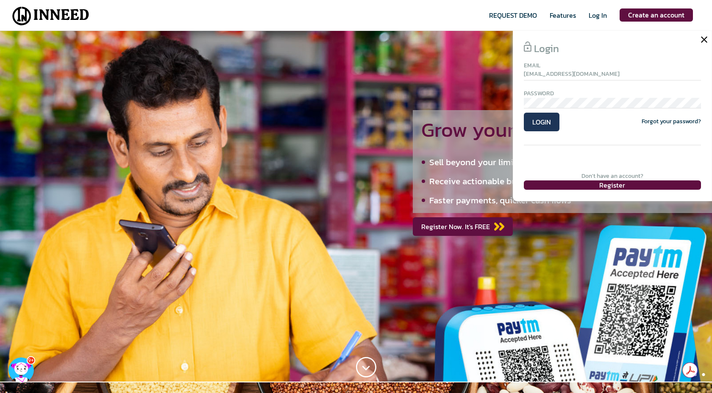  What do you see at coordinates (613, 66) in the screenshot?
I see `div: Email` at bounding box center [613, 66].